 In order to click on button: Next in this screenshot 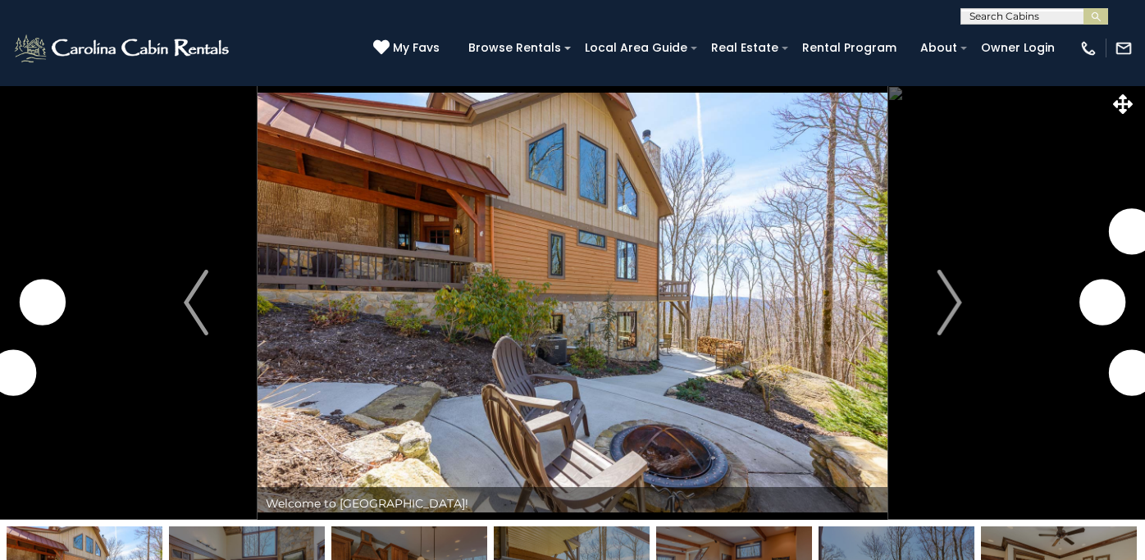, I will do `click(949, 303)`.